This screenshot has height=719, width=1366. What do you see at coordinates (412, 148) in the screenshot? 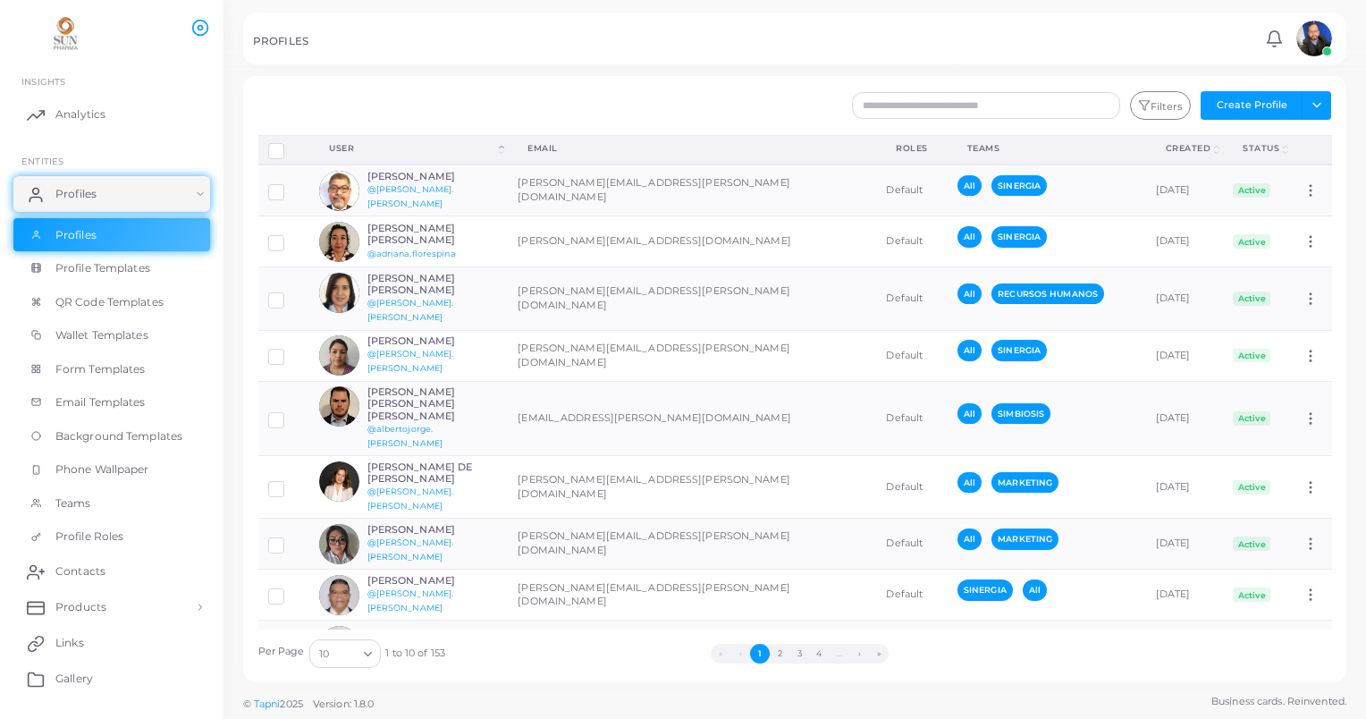
I see `div: User` at bounding box center [412, 148].